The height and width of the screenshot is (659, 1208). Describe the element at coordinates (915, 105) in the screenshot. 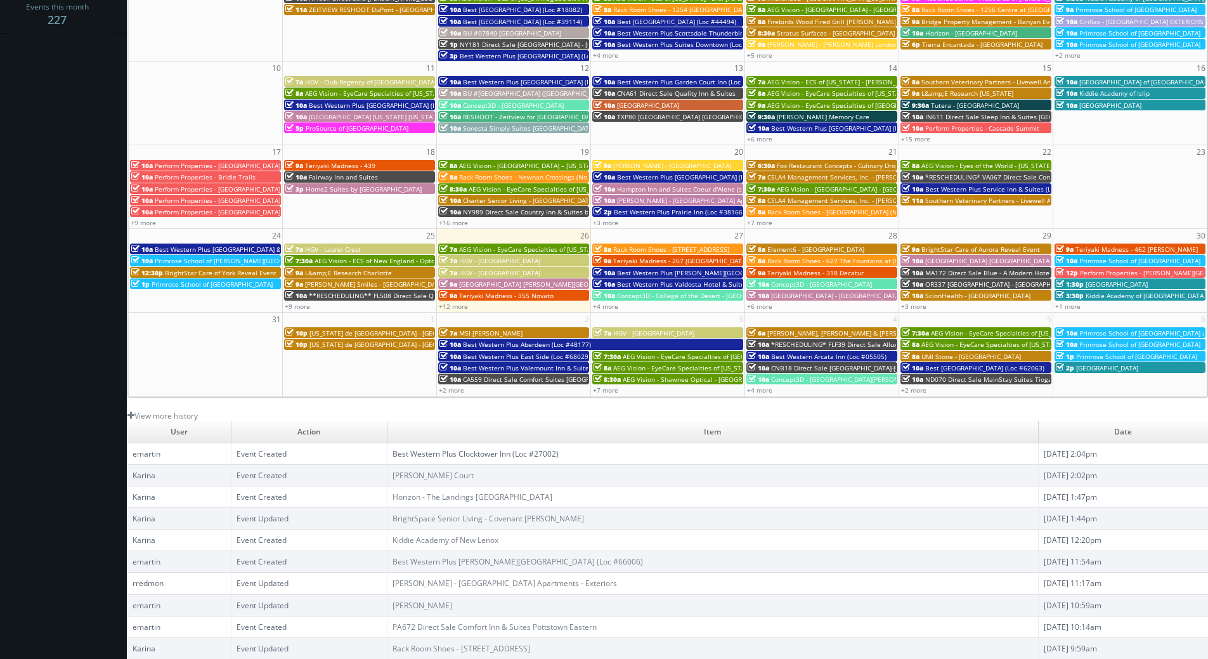

I see `span: 9:30a` at that location.